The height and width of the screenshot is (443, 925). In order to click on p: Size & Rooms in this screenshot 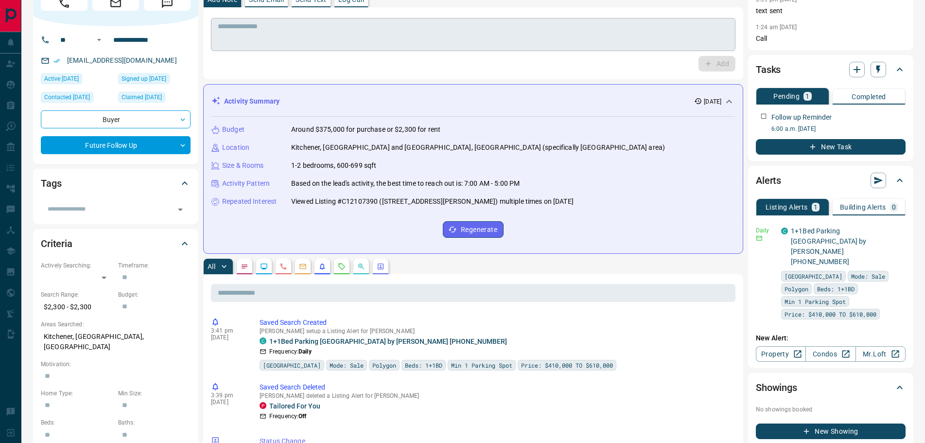, I will do `click(243, 165)`.